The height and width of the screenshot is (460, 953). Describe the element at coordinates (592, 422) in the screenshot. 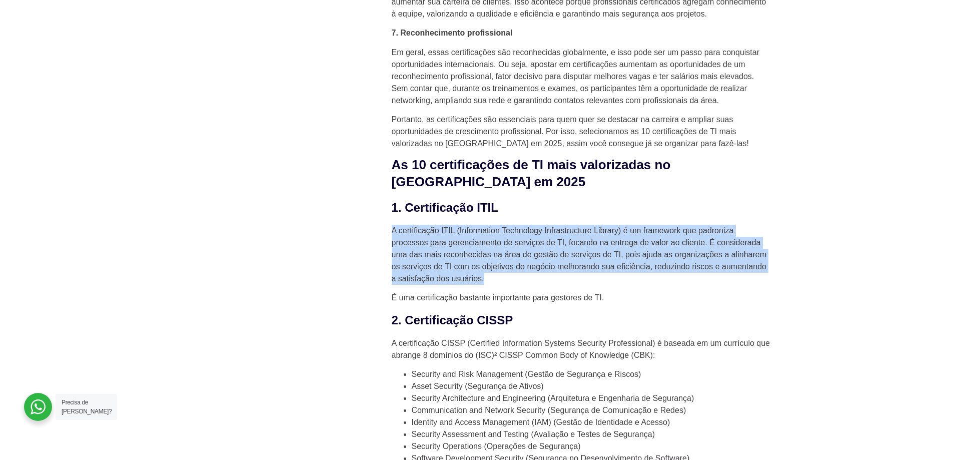

I see `li: Identity and Access Management (IAM) (Gestão de Identidade e Acesso)` at that location.